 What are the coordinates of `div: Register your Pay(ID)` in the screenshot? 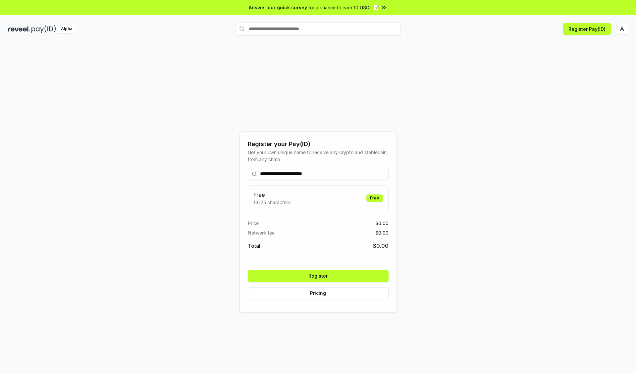 It's located at (318, 144).